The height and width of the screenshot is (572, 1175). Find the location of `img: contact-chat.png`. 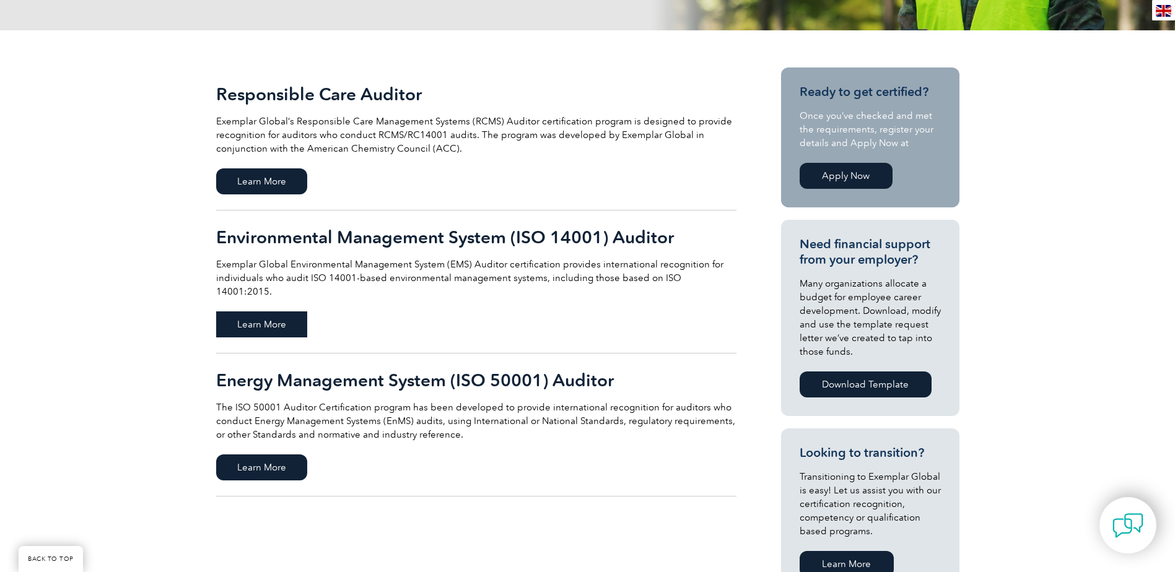

img: contact-chat.png is located at coordinates (1128, 526).